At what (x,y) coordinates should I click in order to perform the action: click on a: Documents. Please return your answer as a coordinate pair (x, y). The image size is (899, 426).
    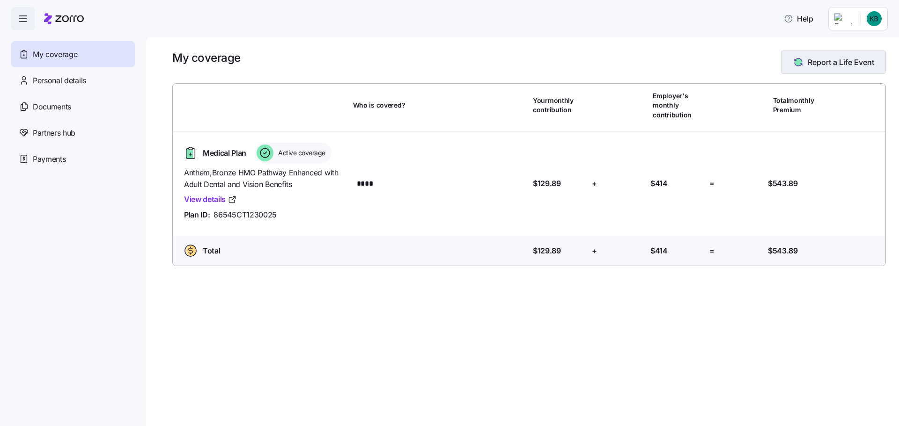
    Looking at the image, I should click on (73, 107).